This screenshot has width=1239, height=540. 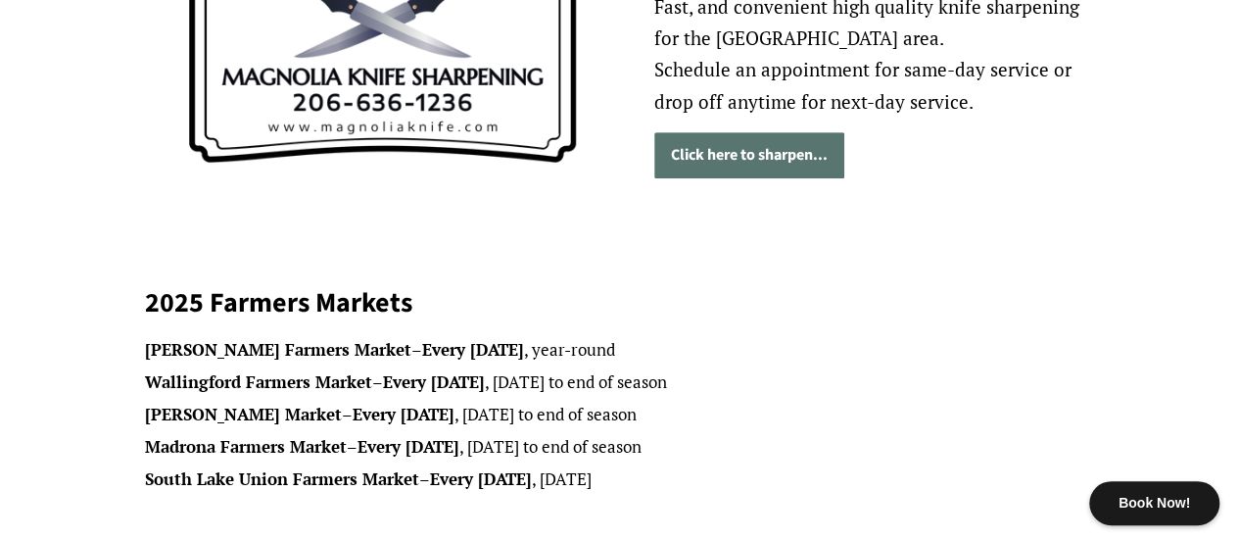 What do you see at coordinates (1154, 502) in the screenshot?
I see `div: Book Now!` at bounding box center [1154, 502].